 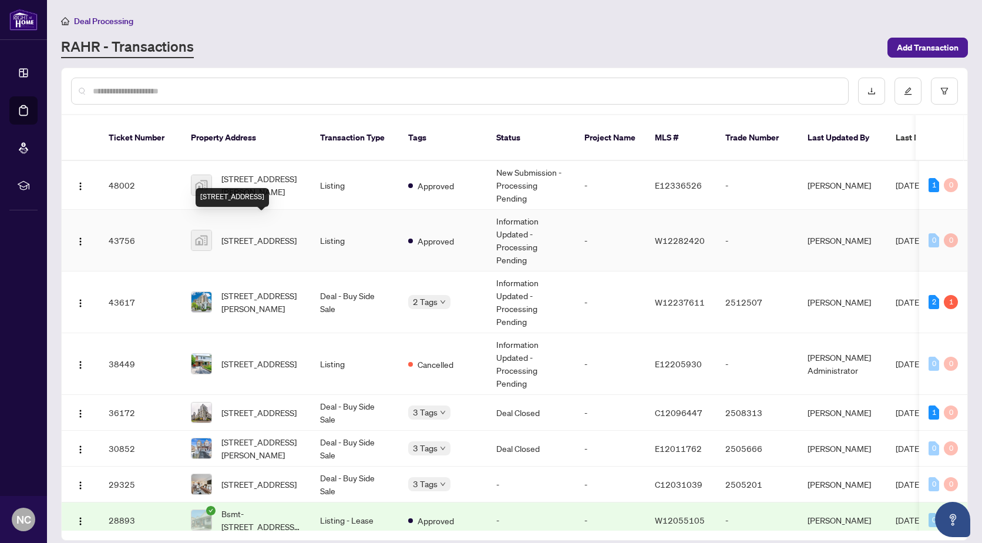 I want to click on td: Listing - Lease, so click(x=355, y=520).